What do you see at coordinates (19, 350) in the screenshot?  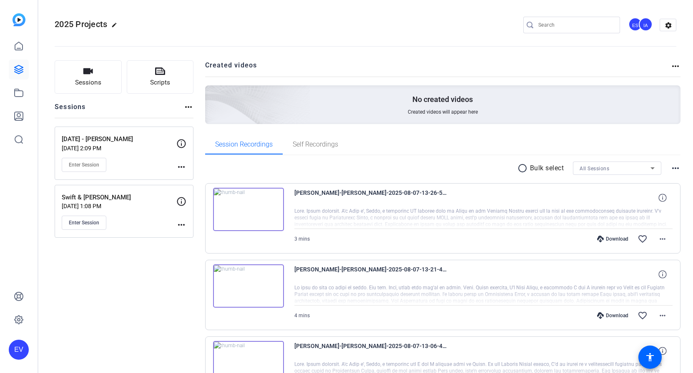 I see `div: EV` at bounding box center [19, 350].